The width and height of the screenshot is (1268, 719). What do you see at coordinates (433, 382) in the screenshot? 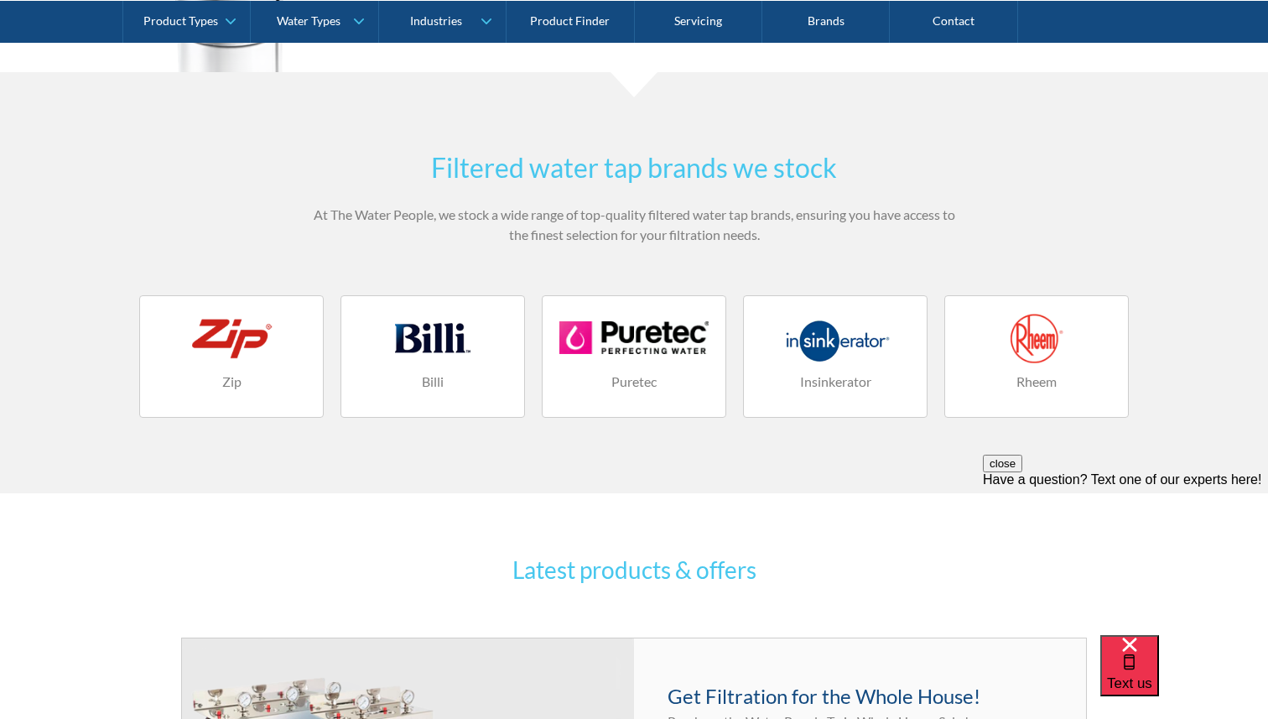
I see `h4: Billi` at bounding box center [433, 382].